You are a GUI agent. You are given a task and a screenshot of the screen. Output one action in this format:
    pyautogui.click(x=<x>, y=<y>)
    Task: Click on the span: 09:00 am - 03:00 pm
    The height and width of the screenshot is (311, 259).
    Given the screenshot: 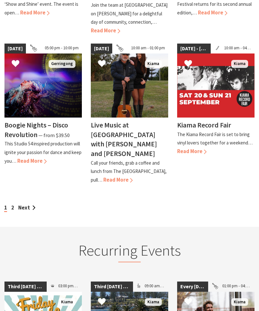 What is the action you would take?
    pyautogui.click(x=155, y=286)
    